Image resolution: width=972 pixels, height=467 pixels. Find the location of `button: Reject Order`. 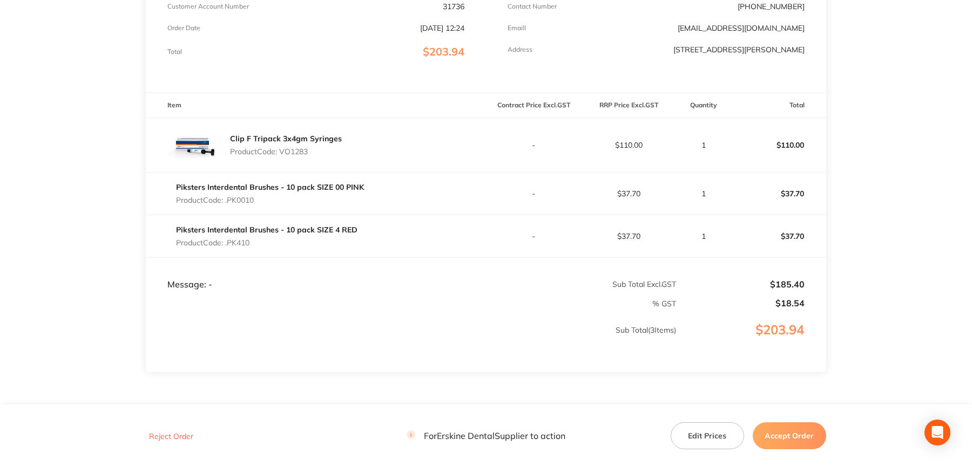

button: Reject Order is located at coordinates (171, 437).